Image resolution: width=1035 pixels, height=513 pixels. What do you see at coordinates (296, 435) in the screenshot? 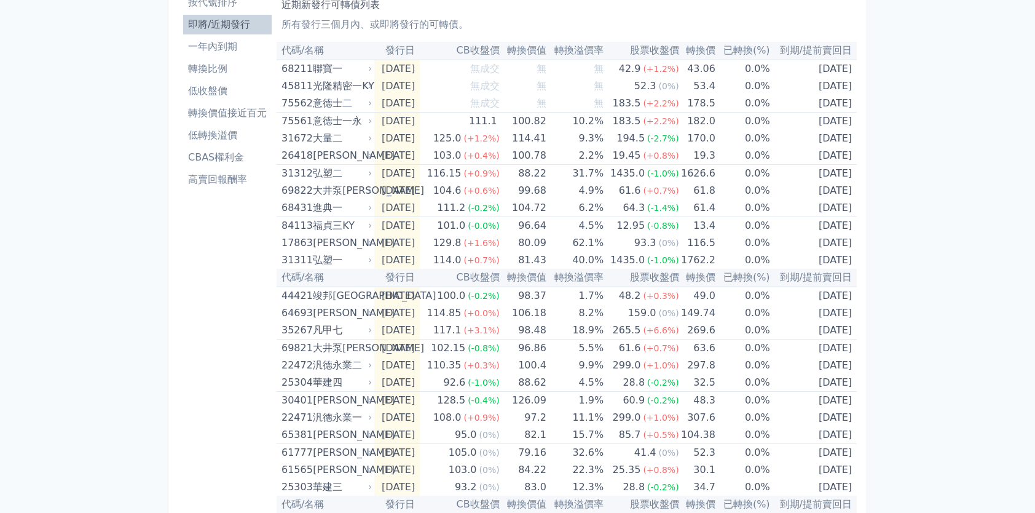
I see `div: 65381` at bounding box center [296, 435].